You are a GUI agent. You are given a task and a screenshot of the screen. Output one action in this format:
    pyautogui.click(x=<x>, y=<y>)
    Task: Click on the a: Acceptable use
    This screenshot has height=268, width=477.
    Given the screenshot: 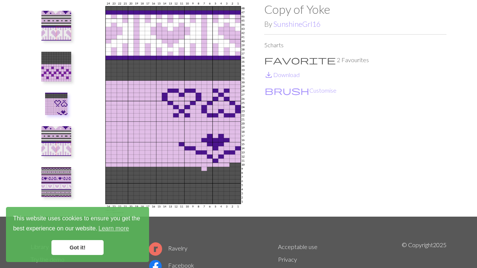 What is the action you would take?
    pyautogui.click(x=298, y=247)
    